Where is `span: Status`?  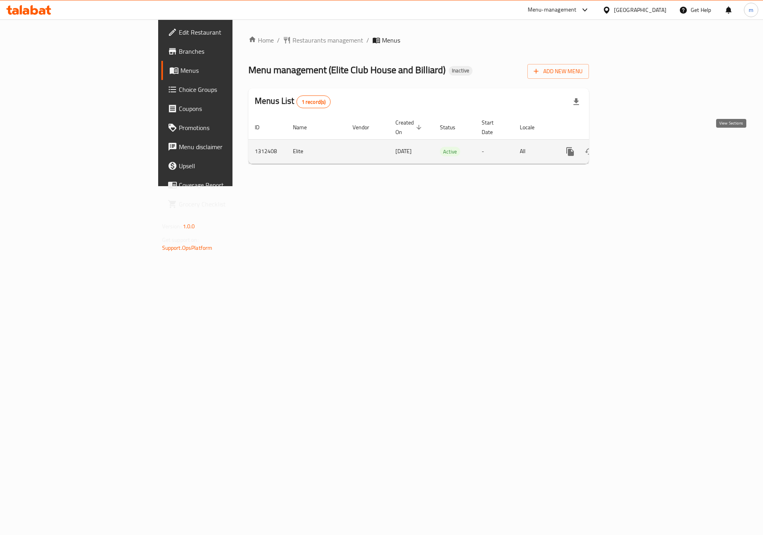 span: Status is located at coordinates (453, 127).